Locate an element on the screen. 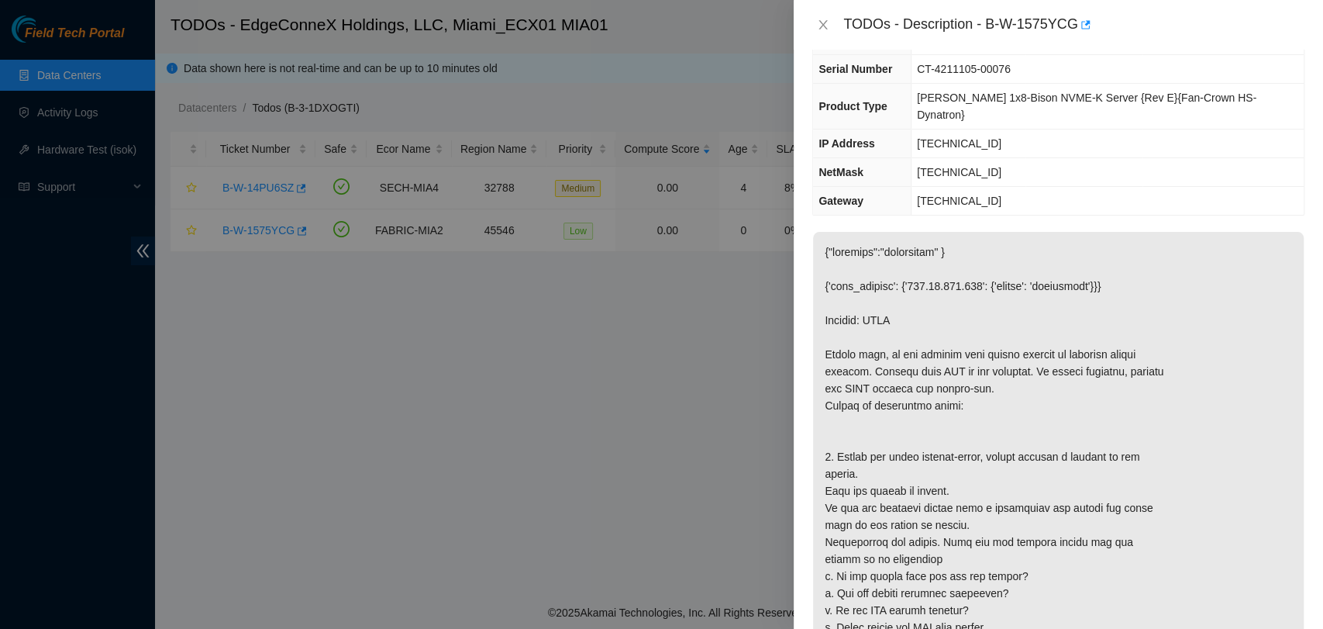  span: CT-4211105-00076 is located at coordinates (964, 69).